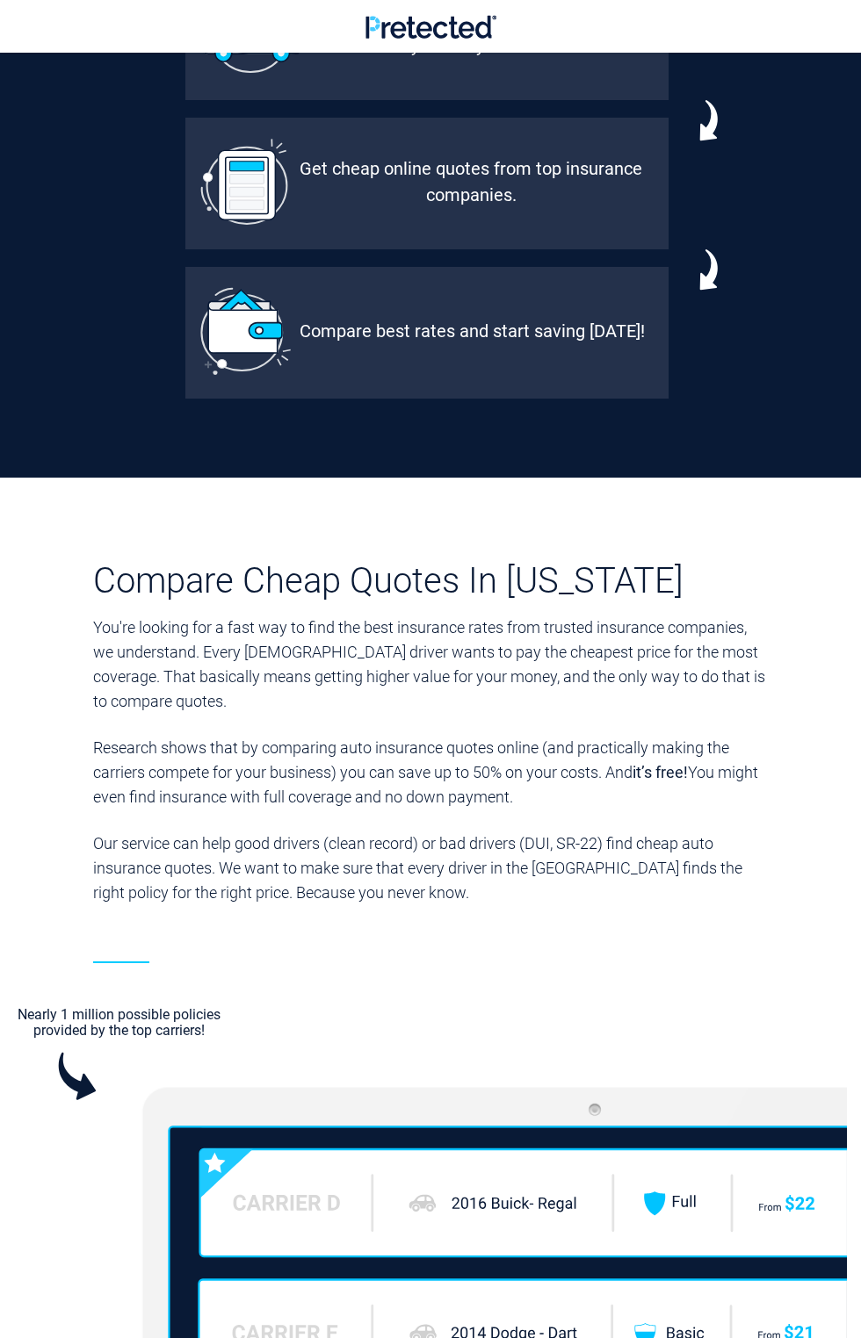  What do you see at coordinates (430, 665) in the screenshot?
I see `p: You're looking for a fast way to find the best insurance rates from trusted insurance companies, ...` at bounding box center [430, 665].